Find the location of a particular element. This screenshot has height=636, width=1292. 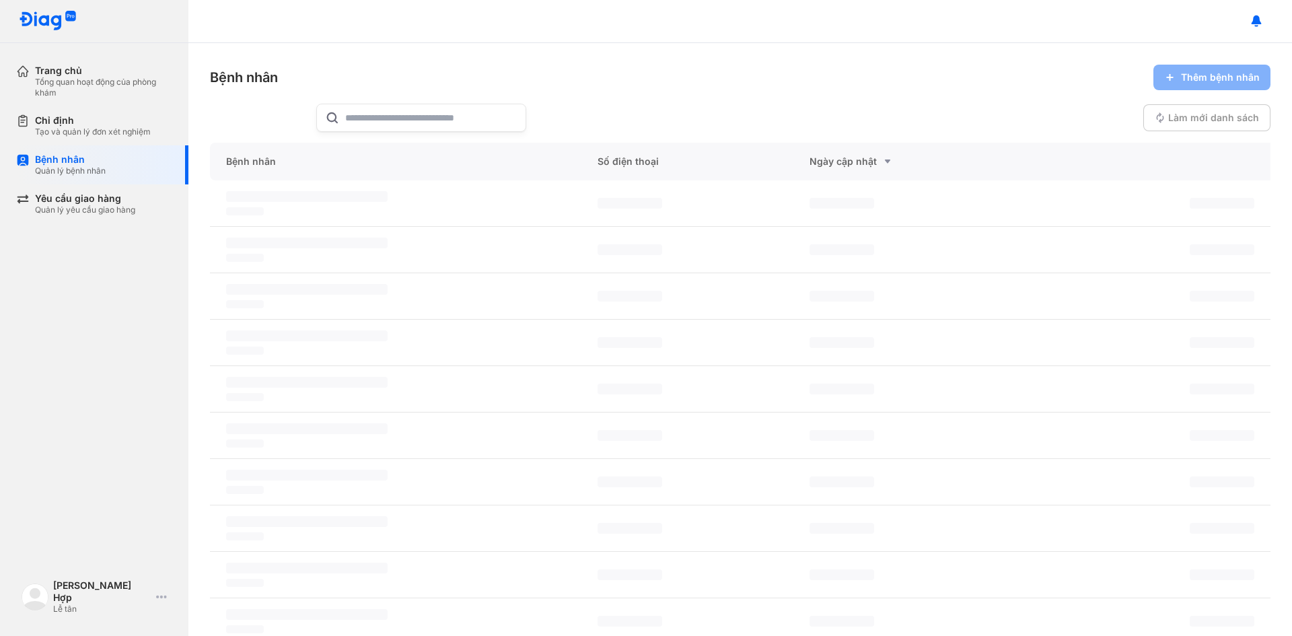

div: Quản lý yêu cầu giao hàng is located at coordinates (85, 210).